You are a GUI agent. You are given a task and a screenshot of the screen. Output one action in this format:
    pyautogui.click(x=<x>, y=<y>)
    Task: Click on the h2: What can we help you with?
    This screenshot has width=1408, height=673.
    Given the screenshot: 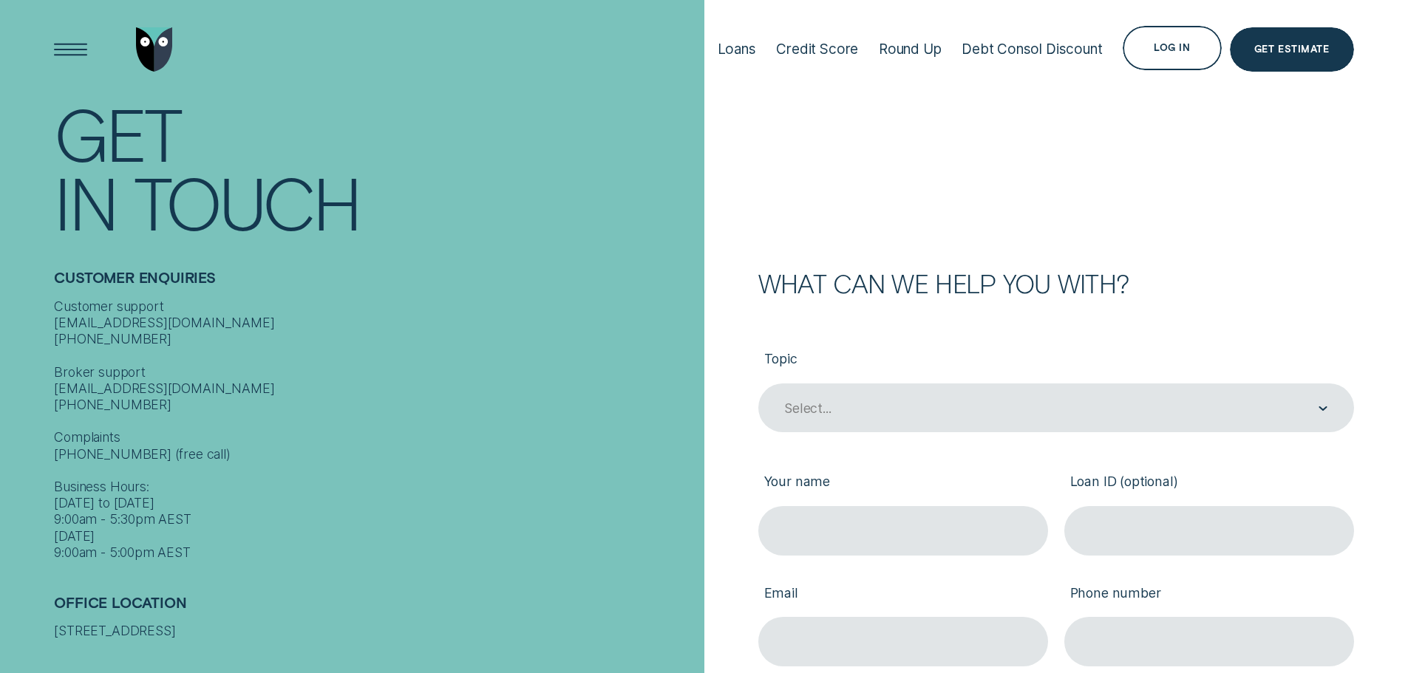 What is the action you would take?
    pyautogui.click(x=1056, y=283)
    